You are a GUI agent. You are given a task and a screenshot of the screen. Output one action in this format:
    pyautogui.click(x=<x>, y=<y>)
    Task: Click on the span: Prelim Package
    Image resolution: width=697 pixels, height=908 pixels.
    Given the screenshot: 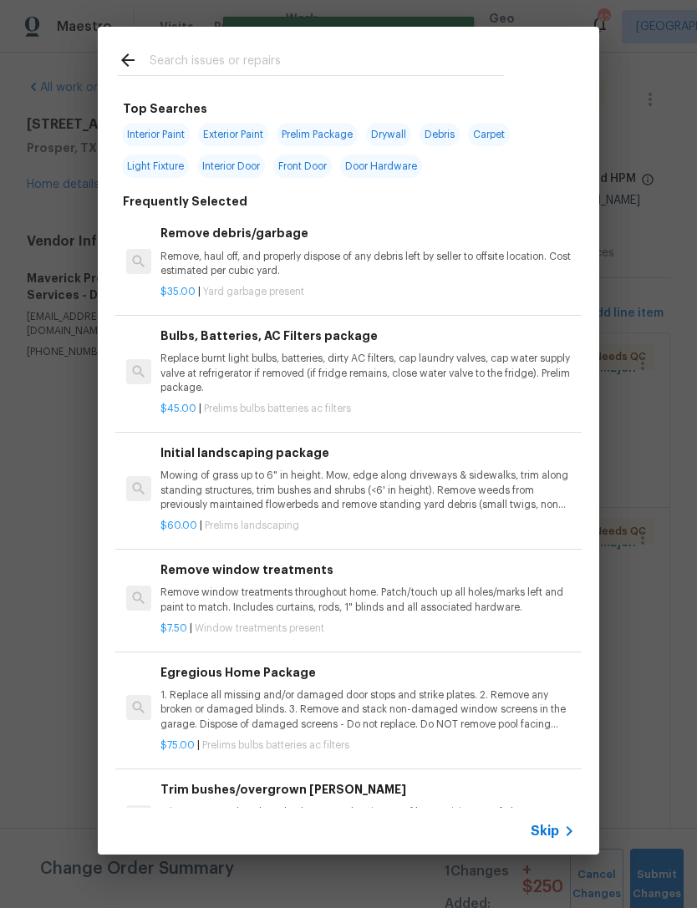 What is the action you would take?
    pyautogui.click(x=317, y=134)
    